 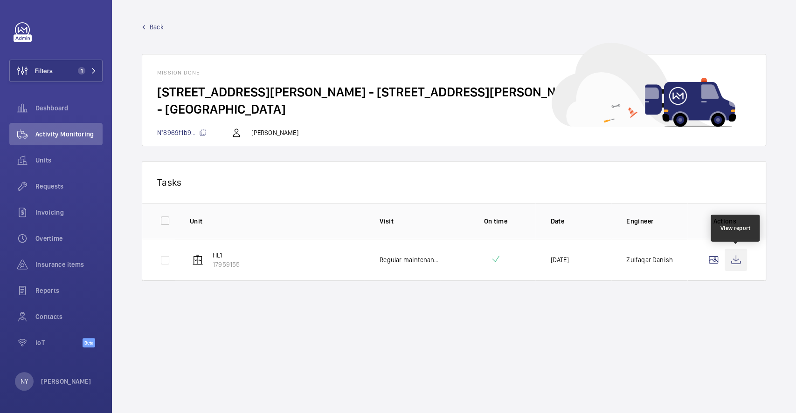 I want to click on img: car delivery, so click(x=643, y=85).